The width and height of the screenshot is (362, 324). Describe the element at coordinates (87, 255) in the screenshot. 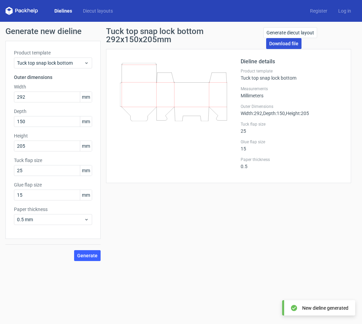

I see `button: Generate` at that location.